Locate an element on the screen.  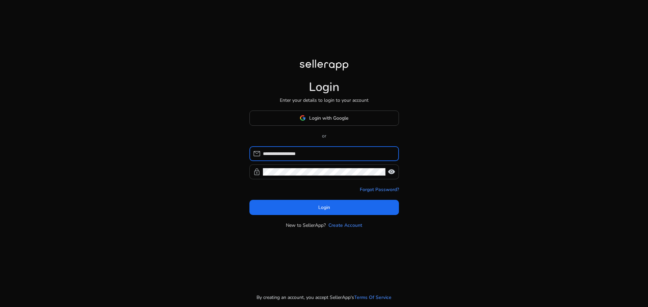
span: visibility is located at coordinates (391, 172).